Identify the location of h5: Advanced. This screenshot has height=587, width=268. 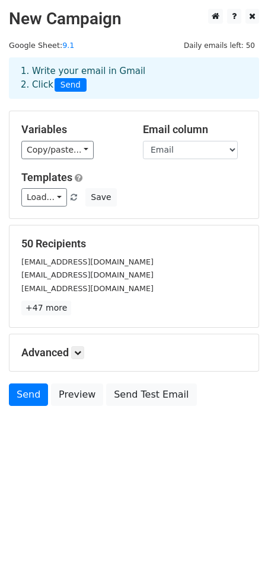
(134, 353).